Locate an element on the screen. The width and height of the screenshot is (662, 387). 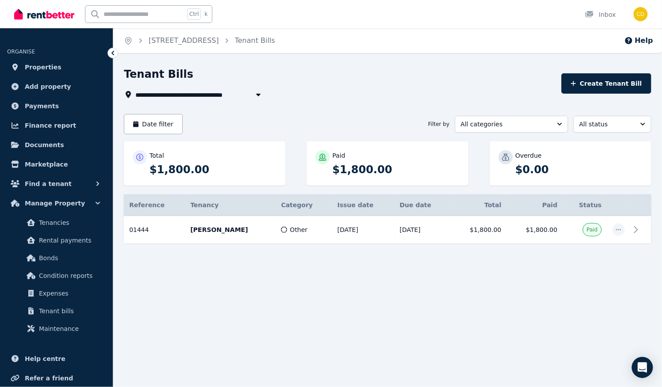
a: Condition reports is located at coordinates (56, 276).